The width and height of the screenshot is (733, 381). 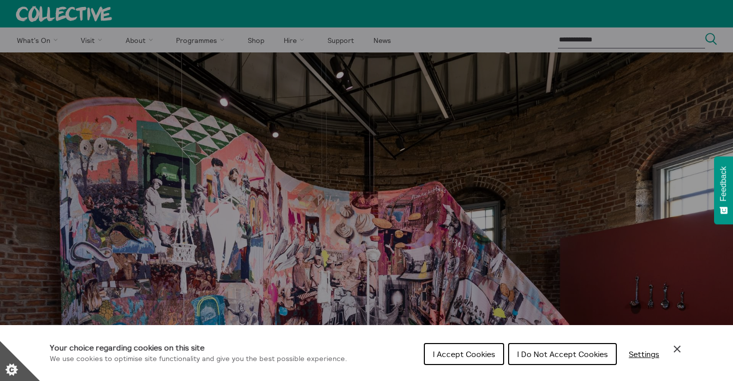 What do you see at coordinates (677, 349) in the screenshot?
I see `button: Close Cookie Control` at bounding box center [677, 349].